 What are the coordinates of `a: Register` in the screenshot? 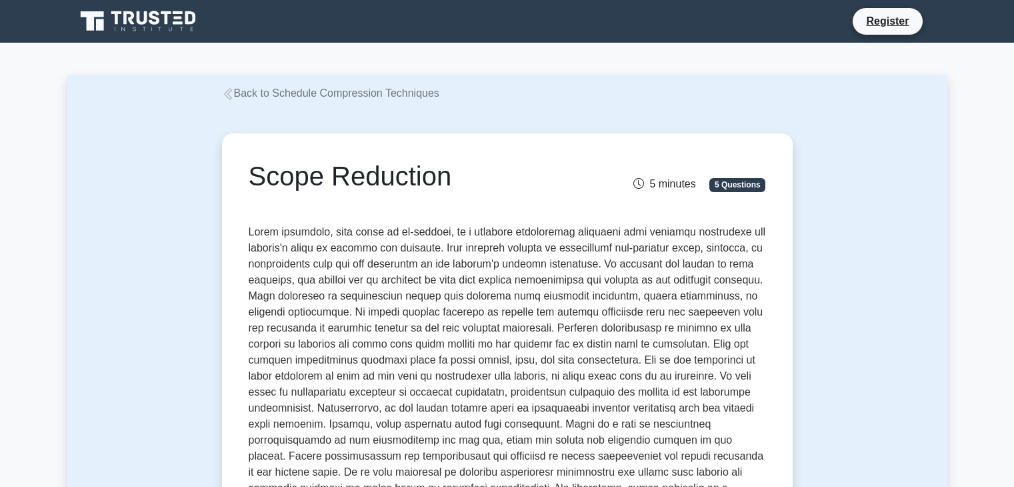 It's located at (887, 21).